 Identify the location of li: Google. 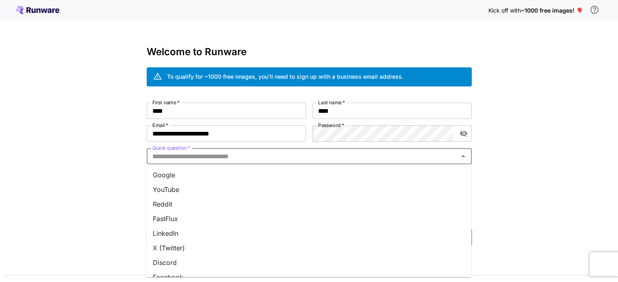
(309, 175).